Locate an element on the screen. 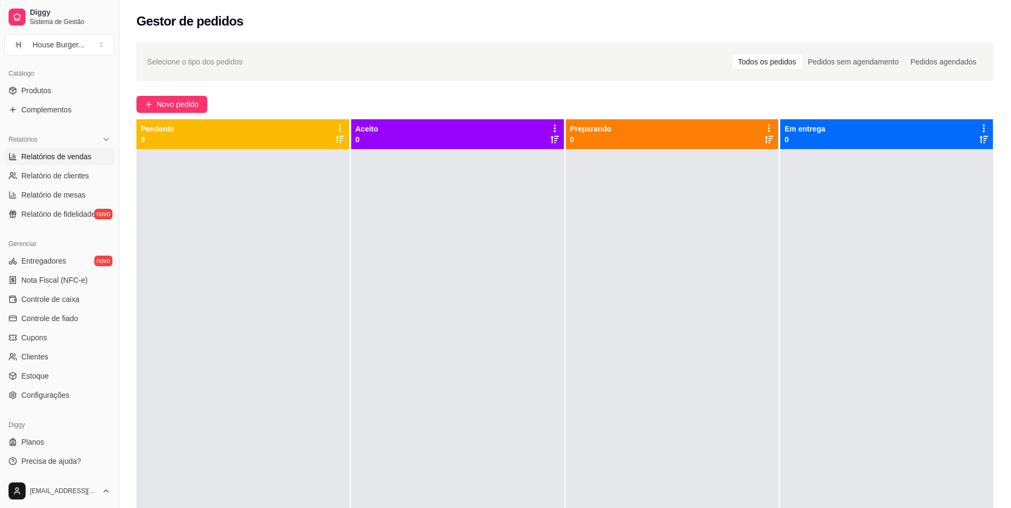 The image size is (1011, 508). span: Estoque is located at coordinates (35, 376).